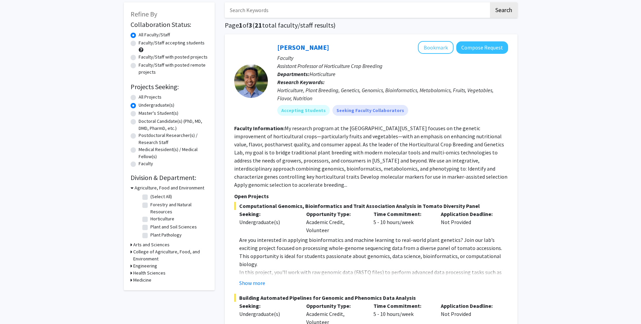 This screenshot has width=641, height=324. Describe the element at coordinates (392, 66) in the screenshot. I see `p: Assistant Professor of Horticulture Crop Breeding` at that location.